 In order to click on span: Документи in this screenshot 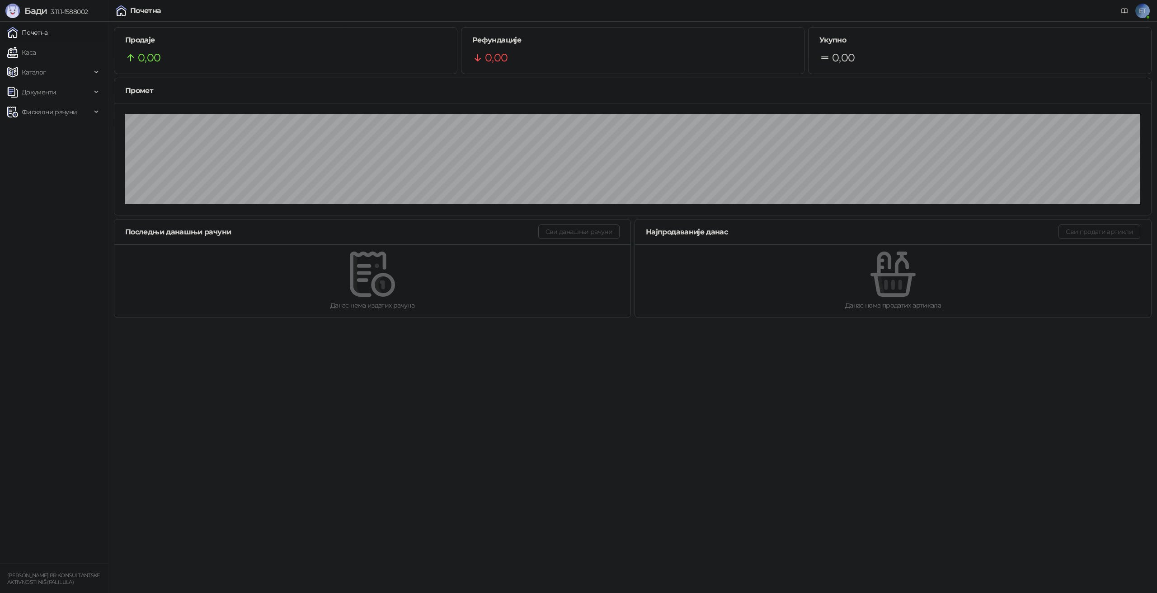, I will do `click(39, 92)`.